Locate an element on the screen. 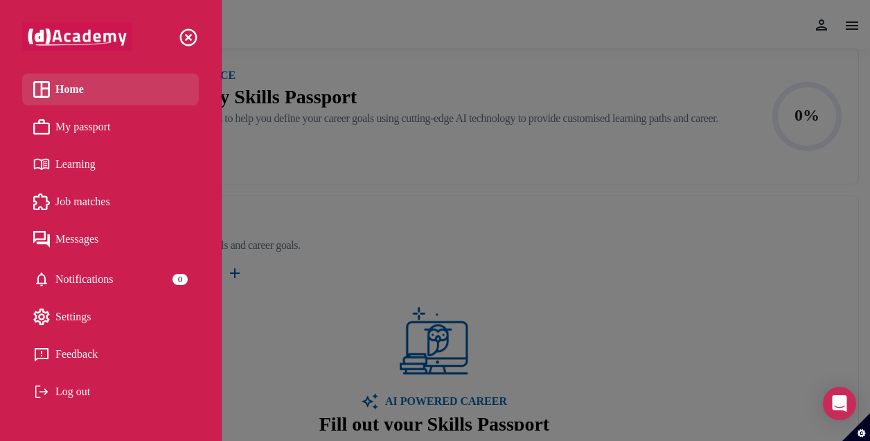 This screenshot has width=870, height=441. a: Feedback is located at coordinates (110, 354).